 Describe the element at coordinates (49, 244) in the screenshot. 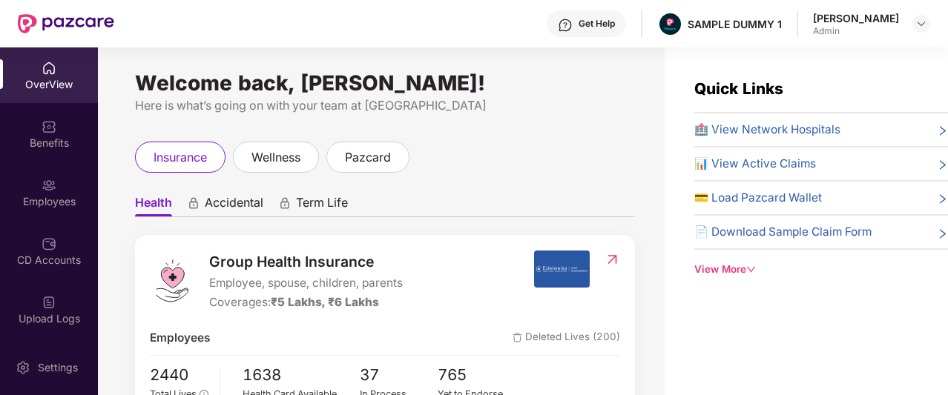

I see `img: svg+xml;base64,PHN2ZyBpZD0iQ0RfQWNjb3VudHMiIGRhdGEtbmFtZT0iQ0QgQWNjb3VudHMiIHhtbG5zPSJodHRwOi8vd3...` at that location.